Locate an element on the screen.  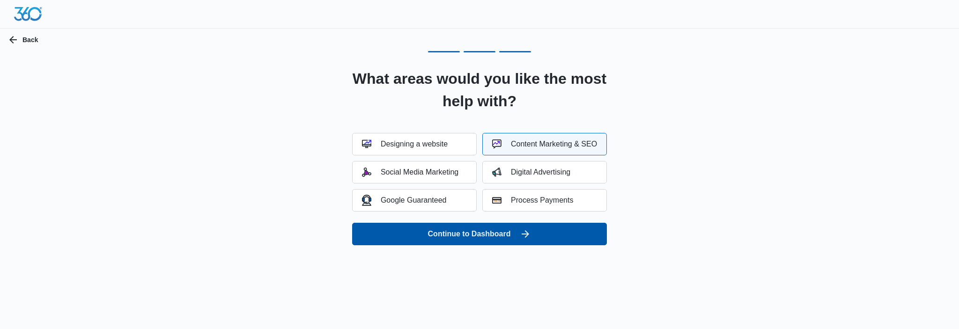
div: Google Guaranteed is located at coordinates (404, 200).